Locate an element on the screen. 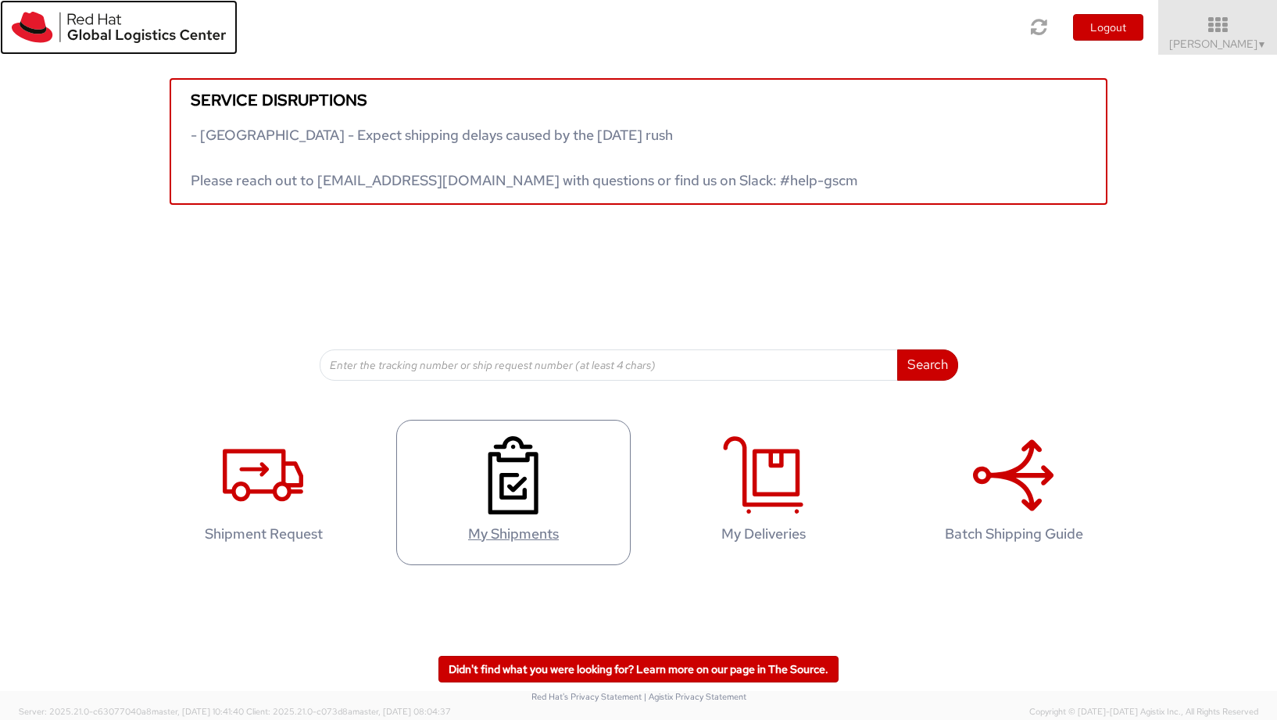 The width and height of the screenshot is (1277, 720). input: Enter the tracking number or ship request number (at least 4 chars) is located at coordinates (609, 365).